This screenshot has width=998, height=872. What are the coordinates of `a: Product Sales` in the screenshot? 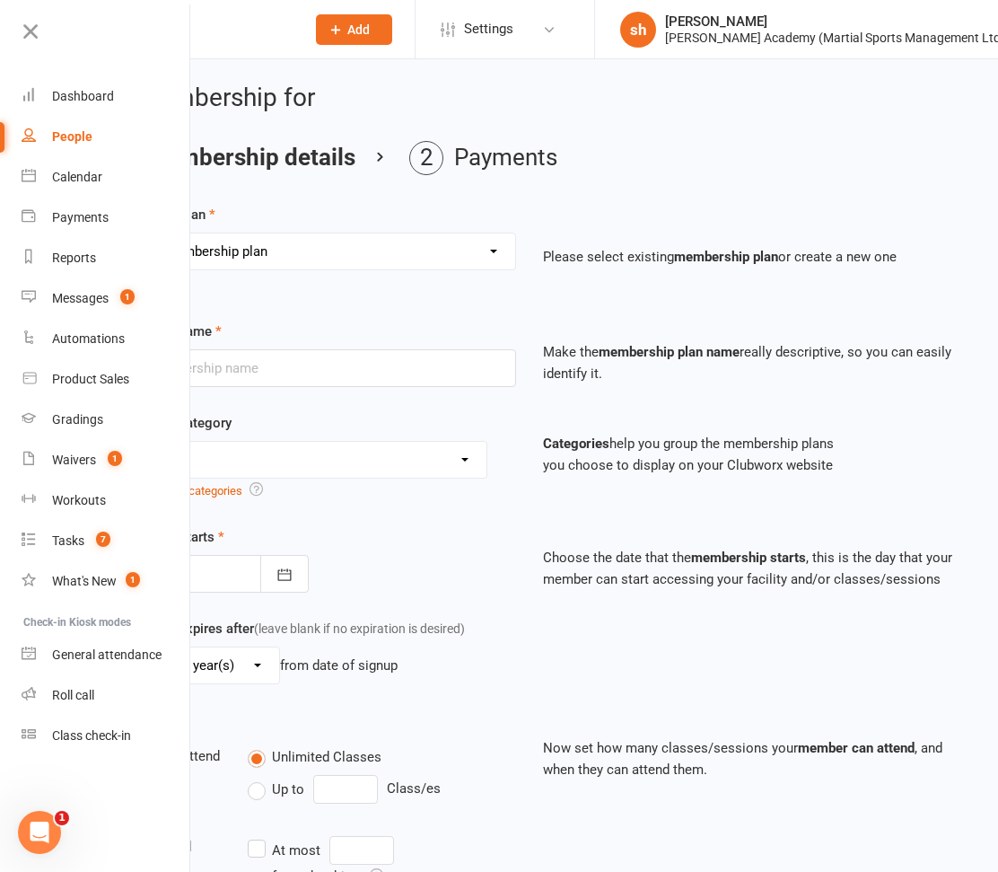 It's located at (106, 379).